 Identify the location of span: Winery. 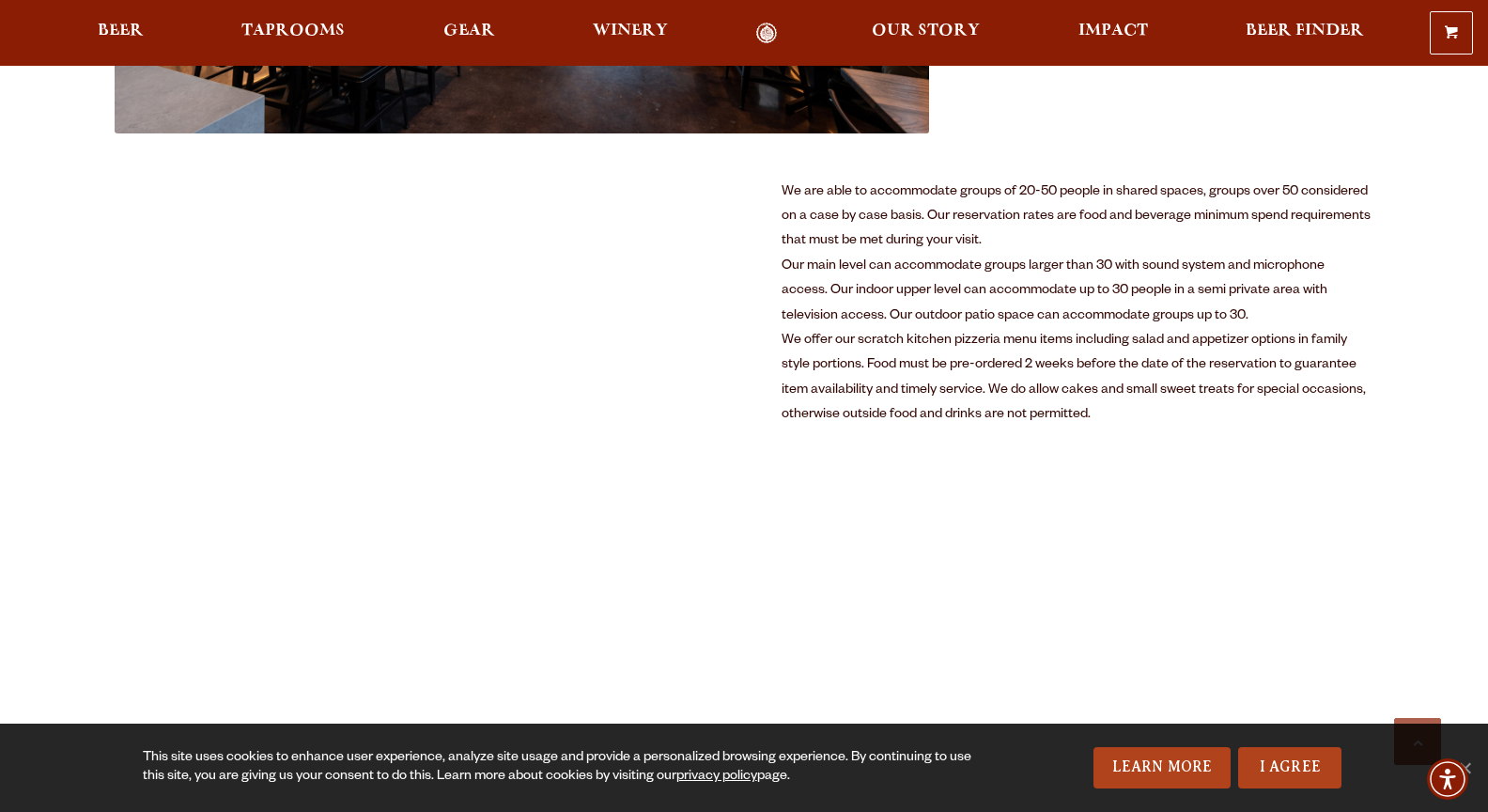
(630, 31).